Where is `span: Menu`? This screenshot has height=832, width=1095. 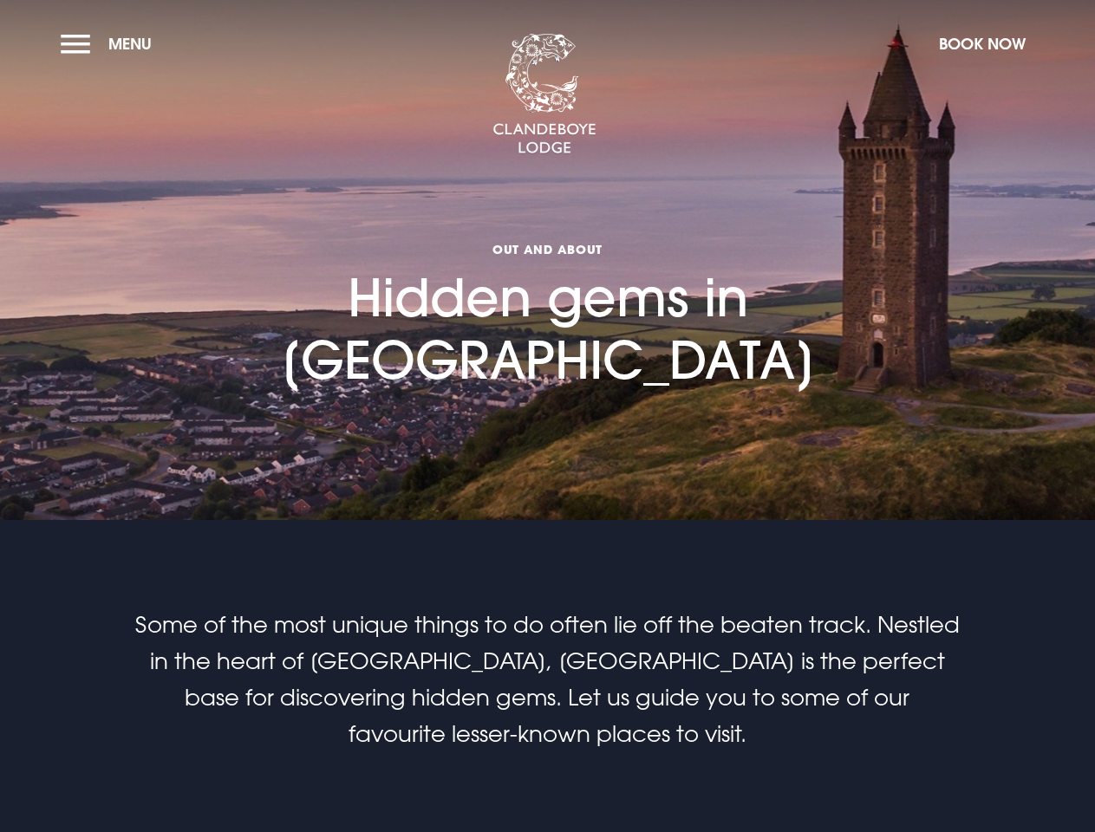 span: Menu is located at coordinates (130, 43).